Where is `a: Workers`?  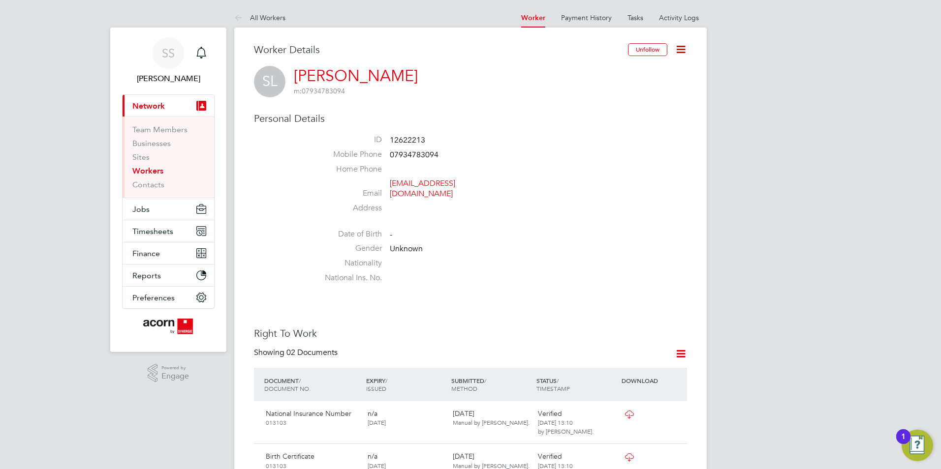
a: Workers is located at coordinates (148, 171).